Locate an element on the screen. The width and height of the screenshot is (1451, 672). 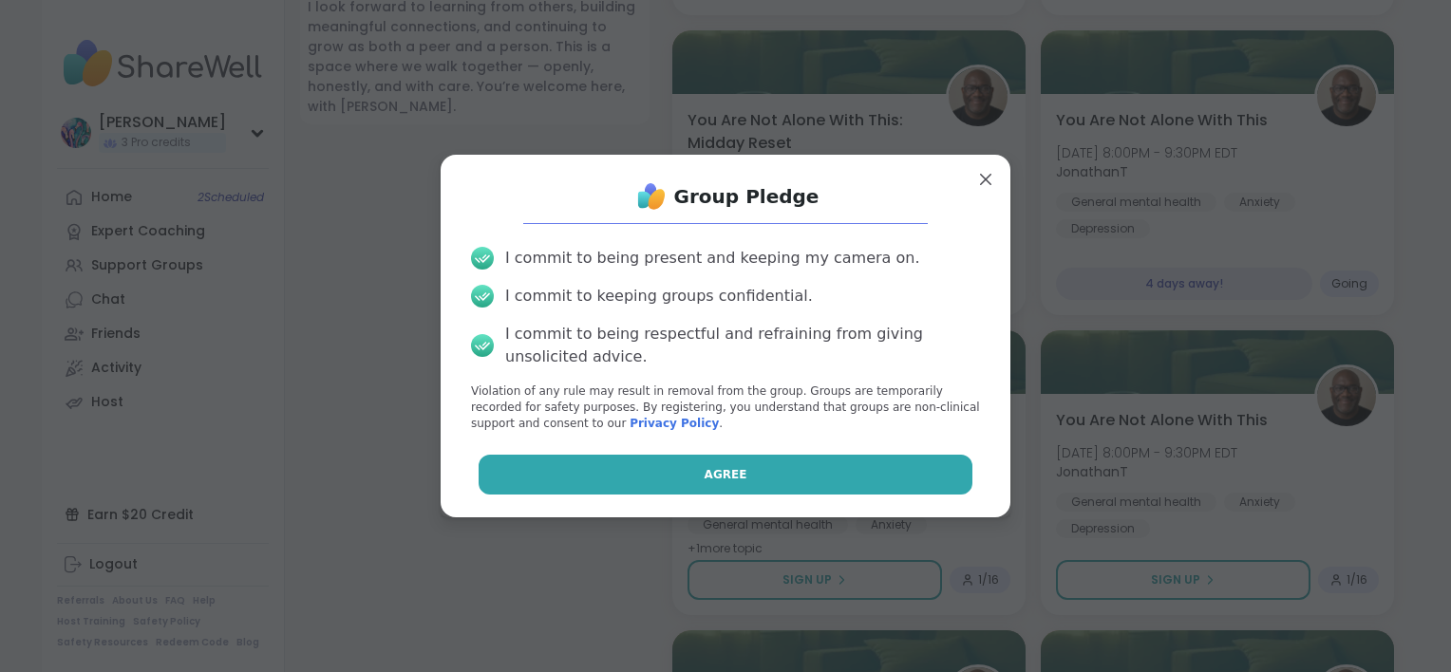
div: I commit to being respectful and refraining from giving unsolicited advice. is located at coordinates (742, 346).